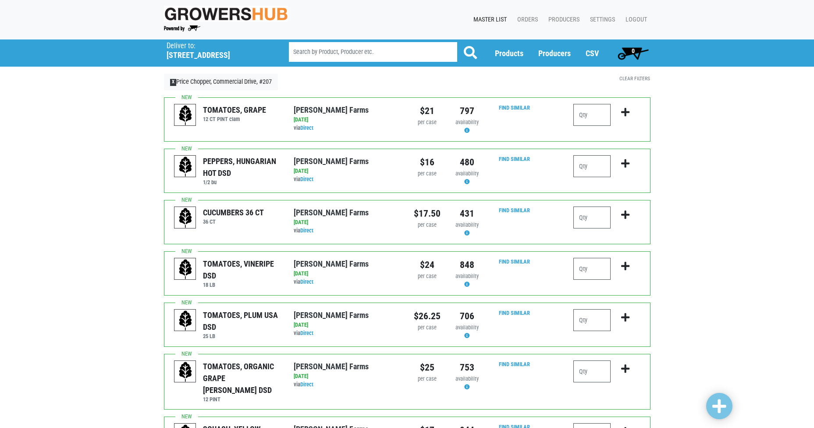  Describe the element at coordinates (217, 46) in the screenshot. I see `p: Deliver to:` at that location.